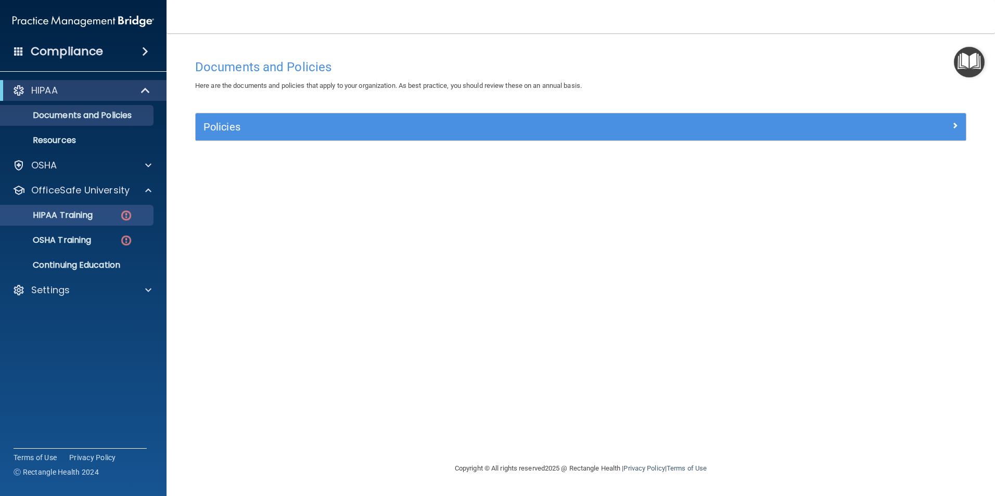 This screenshot has height=496, width=995. I want to click on p: HIPAA Training, so click(49, 215).